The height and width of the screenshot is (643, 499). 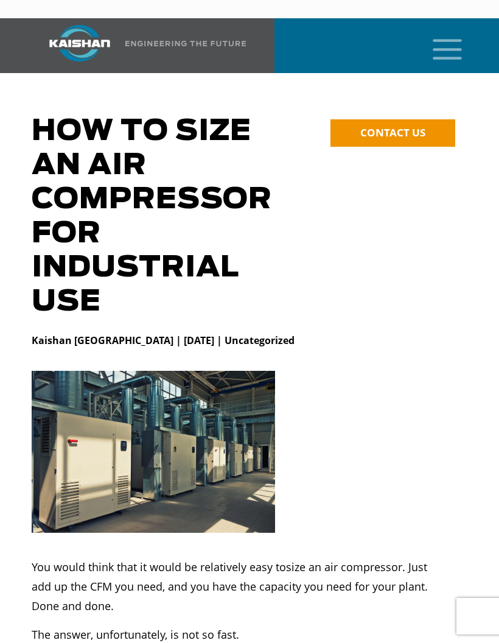 What do you see at coordinates (140, 46) in the screenshot?
I see `a: Kaishan USA` at bounding box center [140, 46].